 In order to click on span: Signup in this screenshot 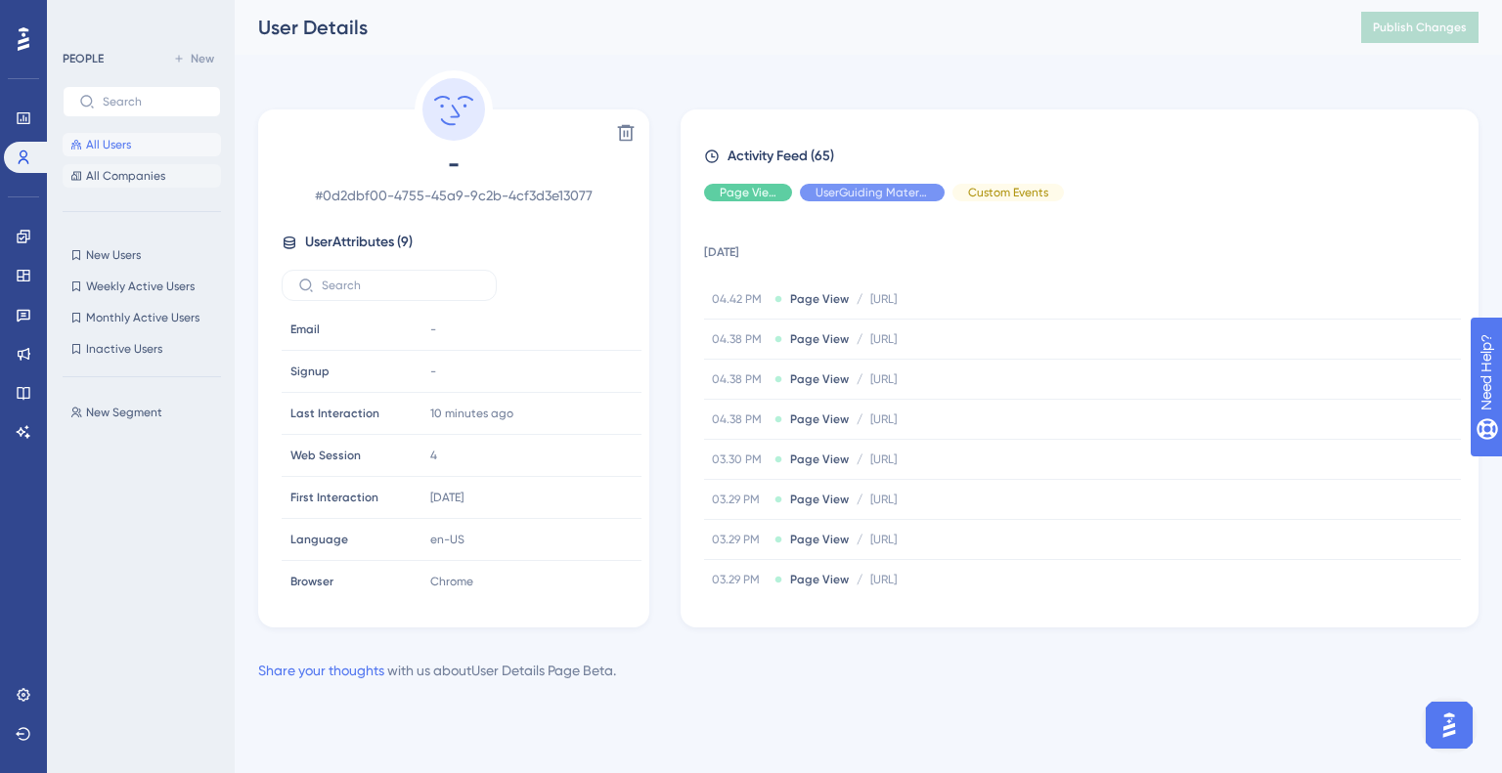, I will do `click(310, 372)`.